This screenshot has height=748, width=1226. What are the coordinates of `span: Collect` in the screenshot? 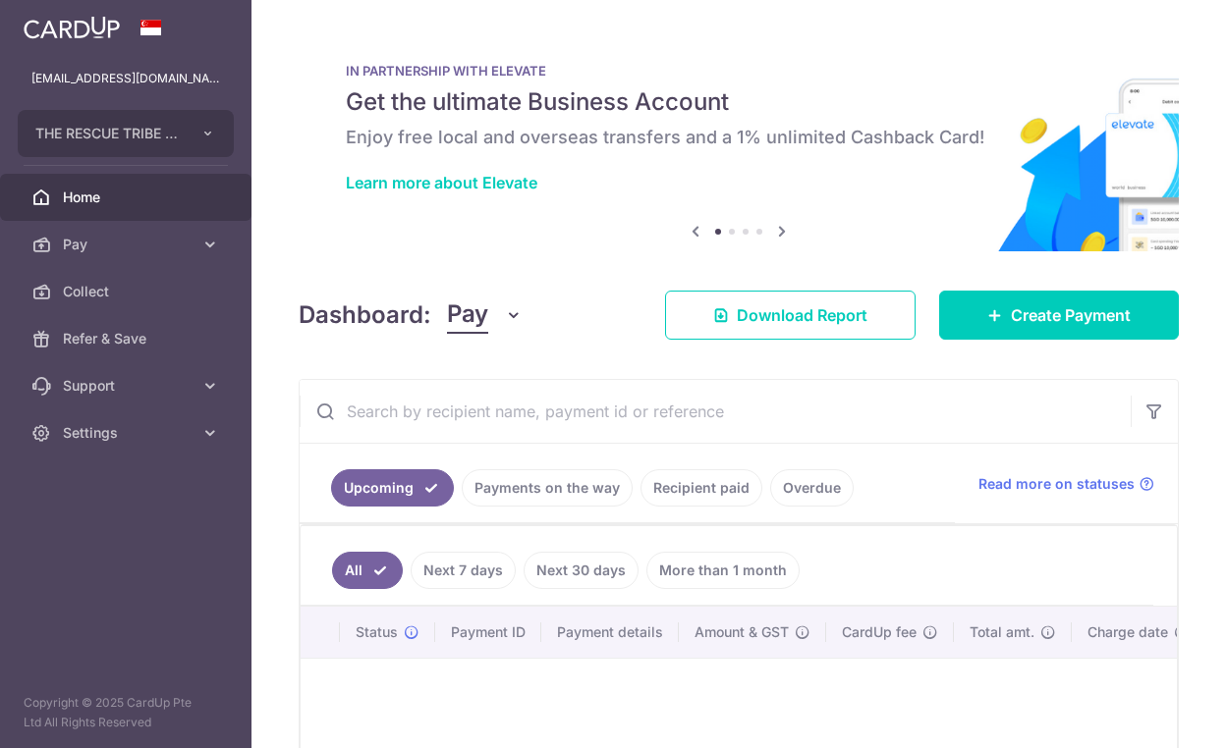 It's located at (128, 292).